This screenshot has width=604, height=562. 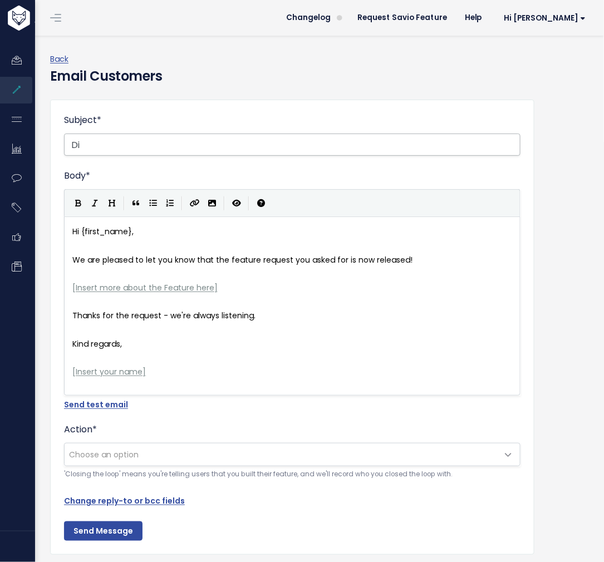 What do you see at coordinates (318, 76) in the screenshot?
I see `h4: Email Customers` at bounding box center [318, 76].